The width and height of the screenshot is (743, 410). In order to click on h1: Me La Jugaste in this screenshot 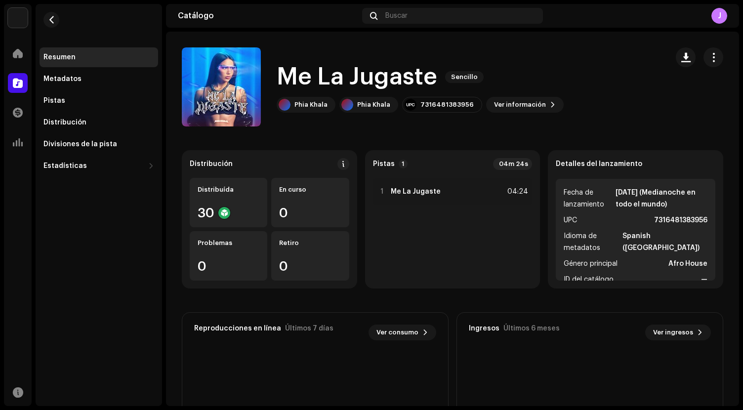, I will do `click(357, 77)`.